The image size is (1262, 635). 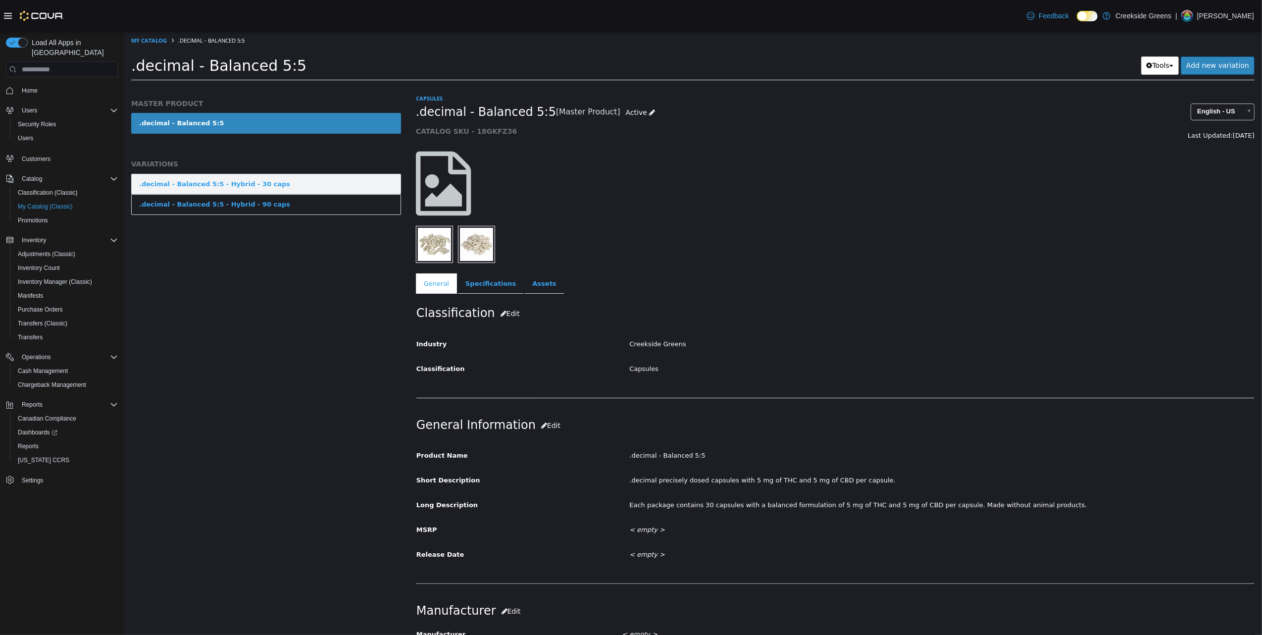 I want to click on button: Catalog, so click(x=32, y=179).